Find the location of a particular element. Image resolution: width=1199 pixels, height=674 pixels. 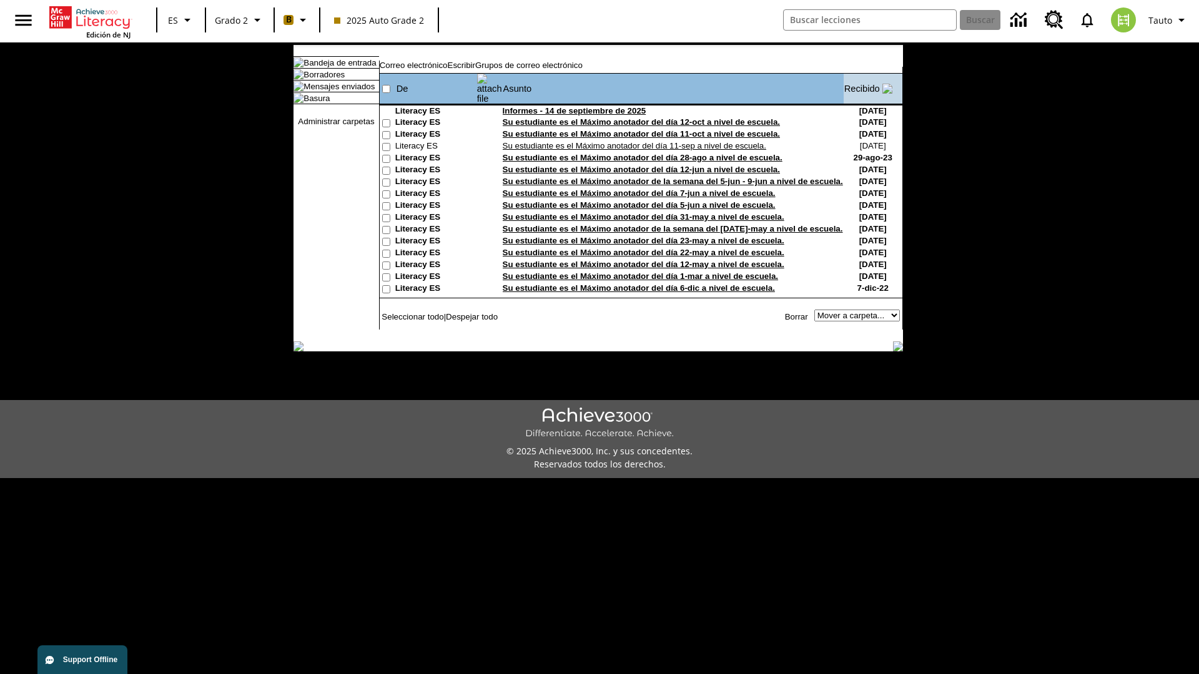

span: Tauto is located at coordinates (1160, 20).